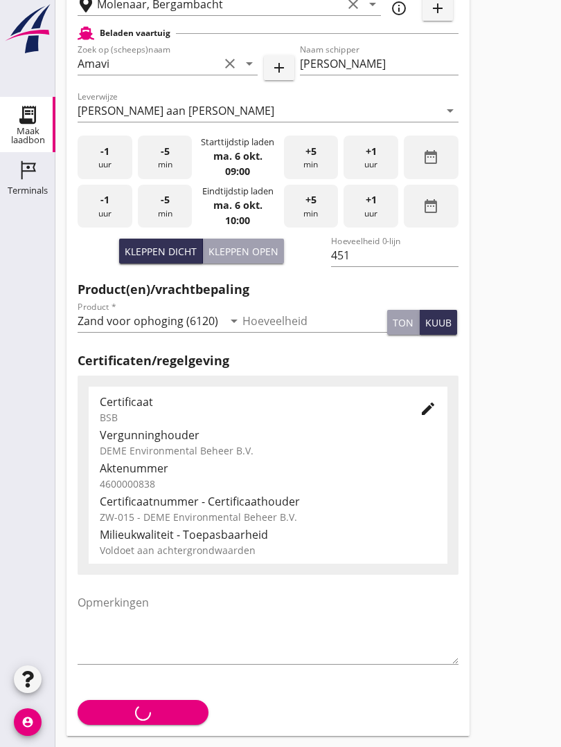 The image size is (561, 747). I want to click on div: Aktenummer, so click(268, 469).